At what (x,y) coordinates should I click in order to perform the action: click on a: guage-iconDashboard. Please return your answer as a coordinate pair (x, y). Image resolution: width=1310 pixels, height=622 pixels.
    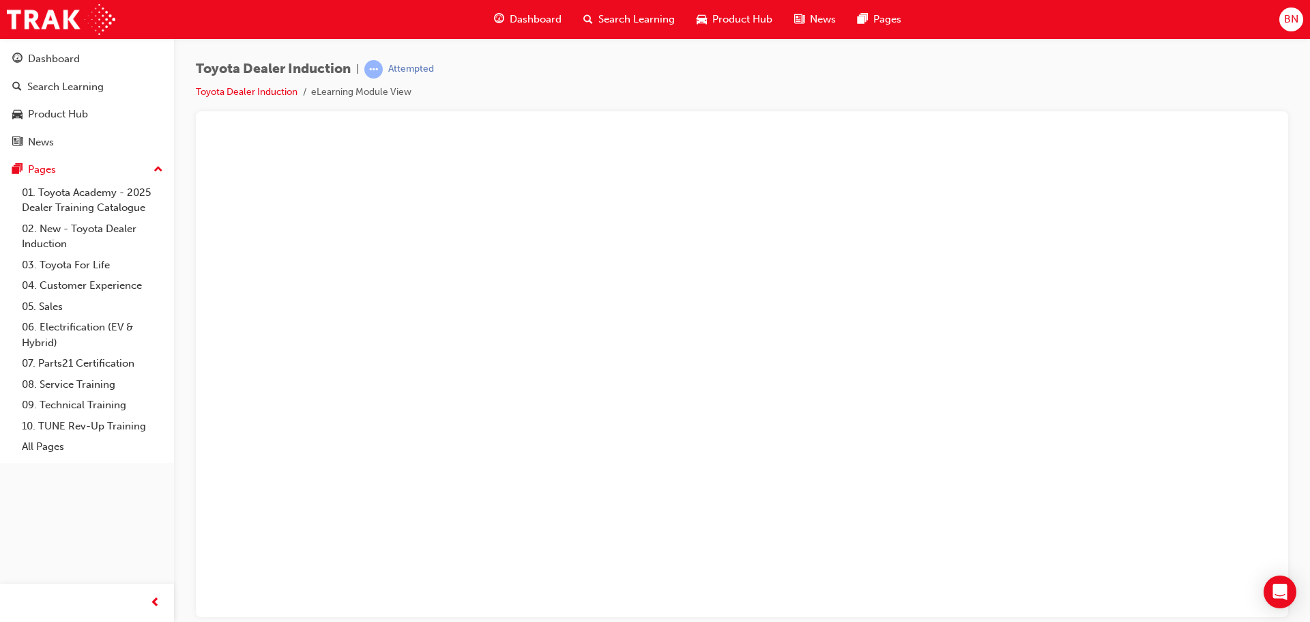
    Looking at the image, I should click on (527, 19).